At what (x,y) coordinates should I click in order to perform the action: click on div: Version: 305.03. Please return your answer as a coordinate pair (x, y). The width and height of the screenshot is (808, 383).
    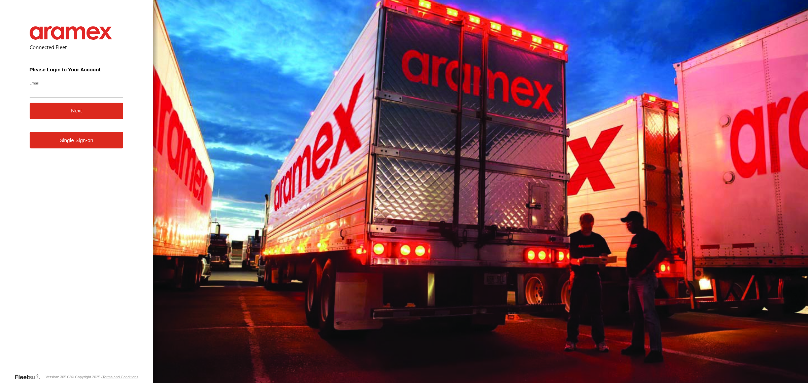
    Looking at the image, I should click on (58, 377).